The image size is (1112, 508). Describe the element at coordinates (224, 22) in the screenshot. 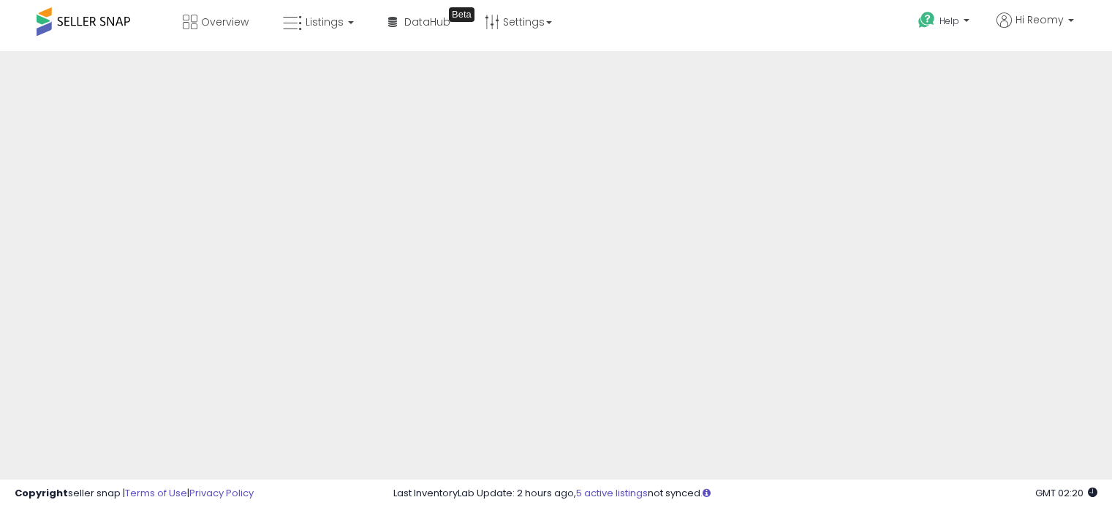

I see `span: Overview` at that location.